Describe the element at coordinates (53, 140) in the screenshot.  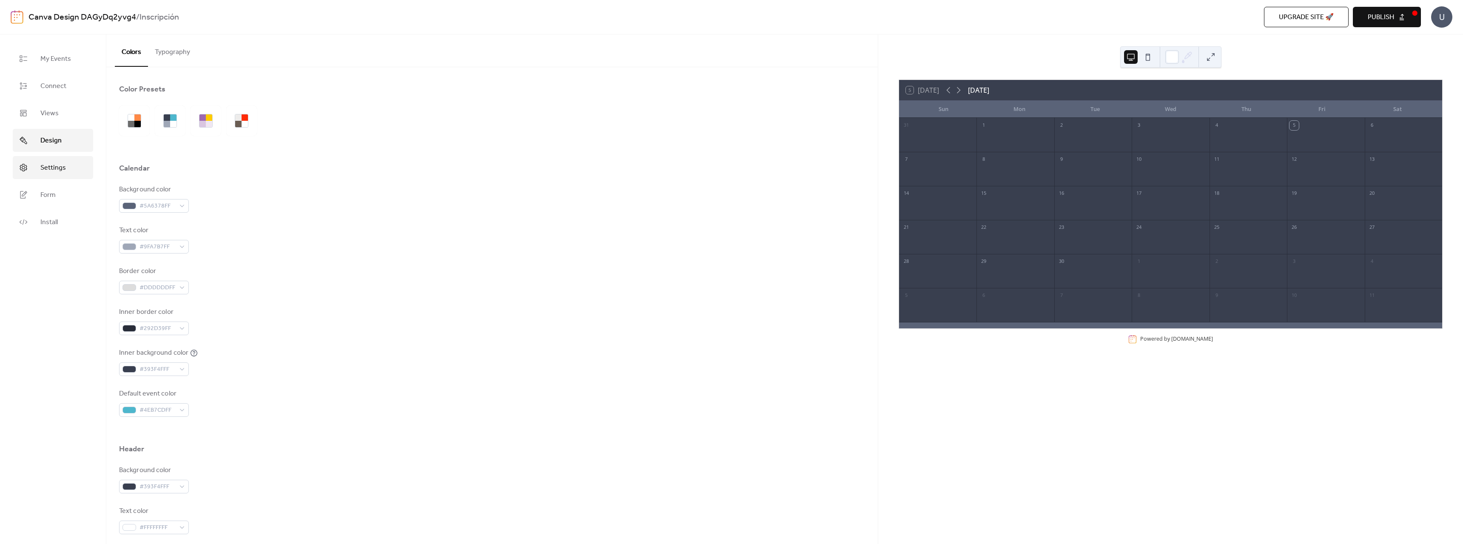
I see `a: Design` at that location.